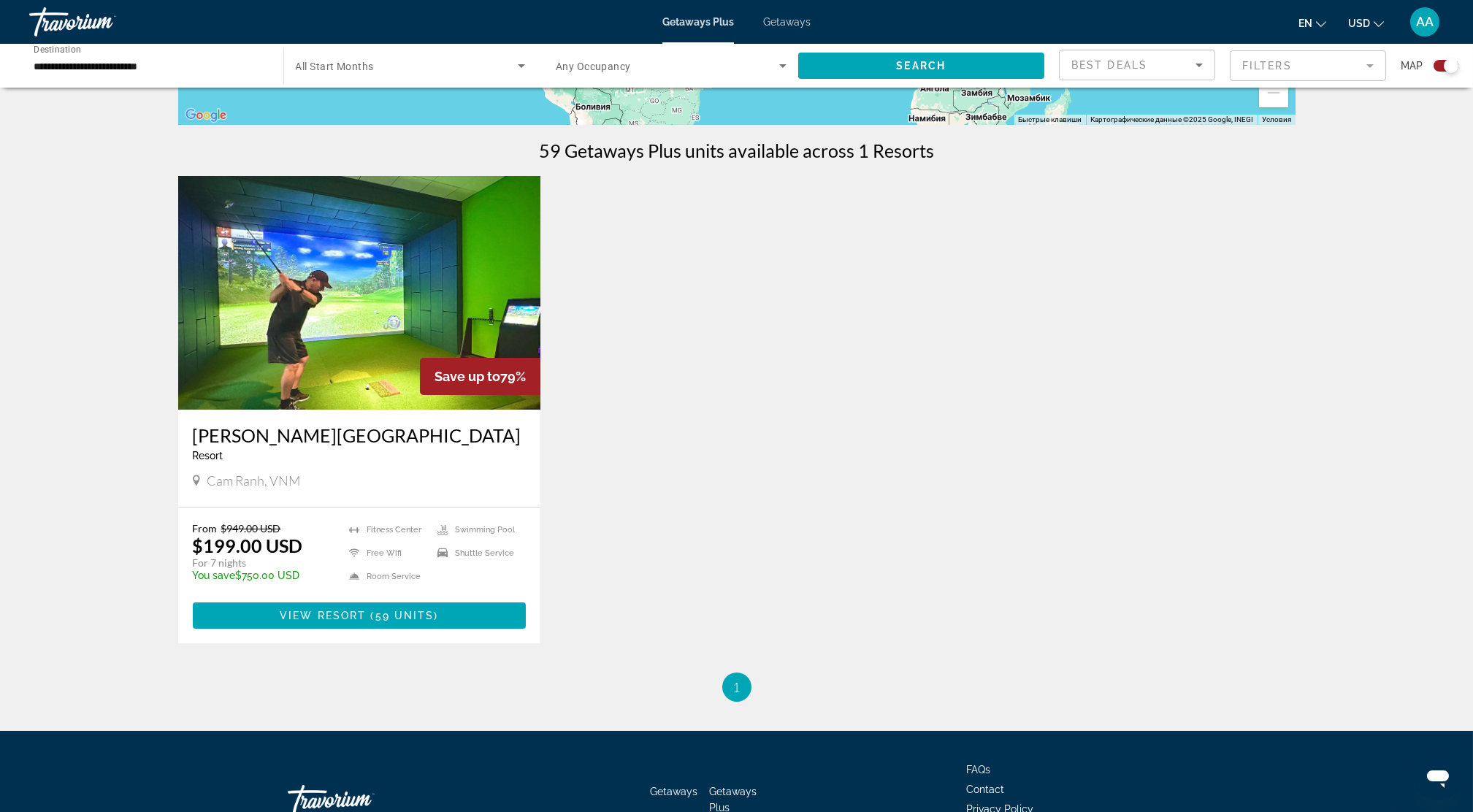  I want to click on a: Contact, so click(985, 789).